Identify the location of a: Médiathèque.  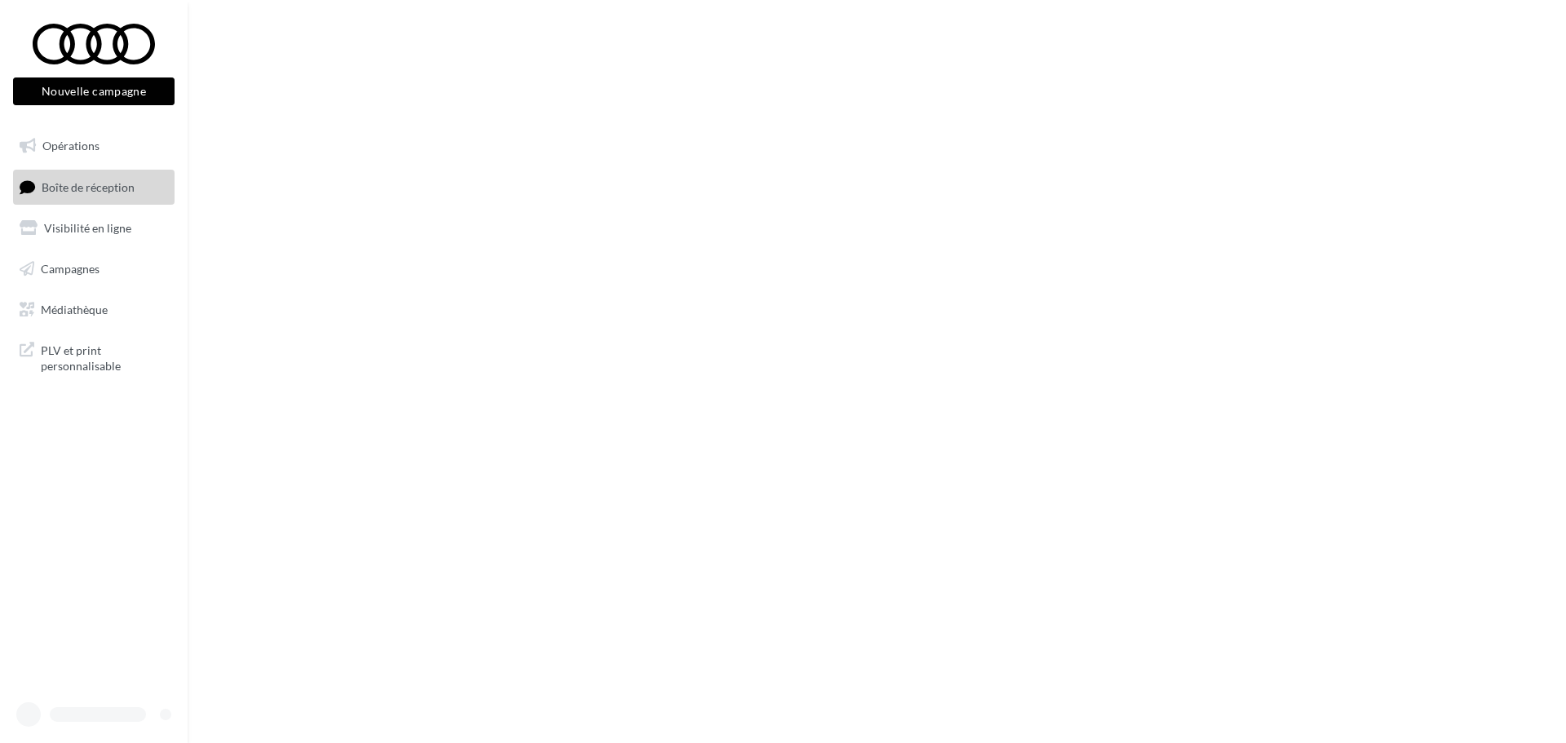
(94, 310).